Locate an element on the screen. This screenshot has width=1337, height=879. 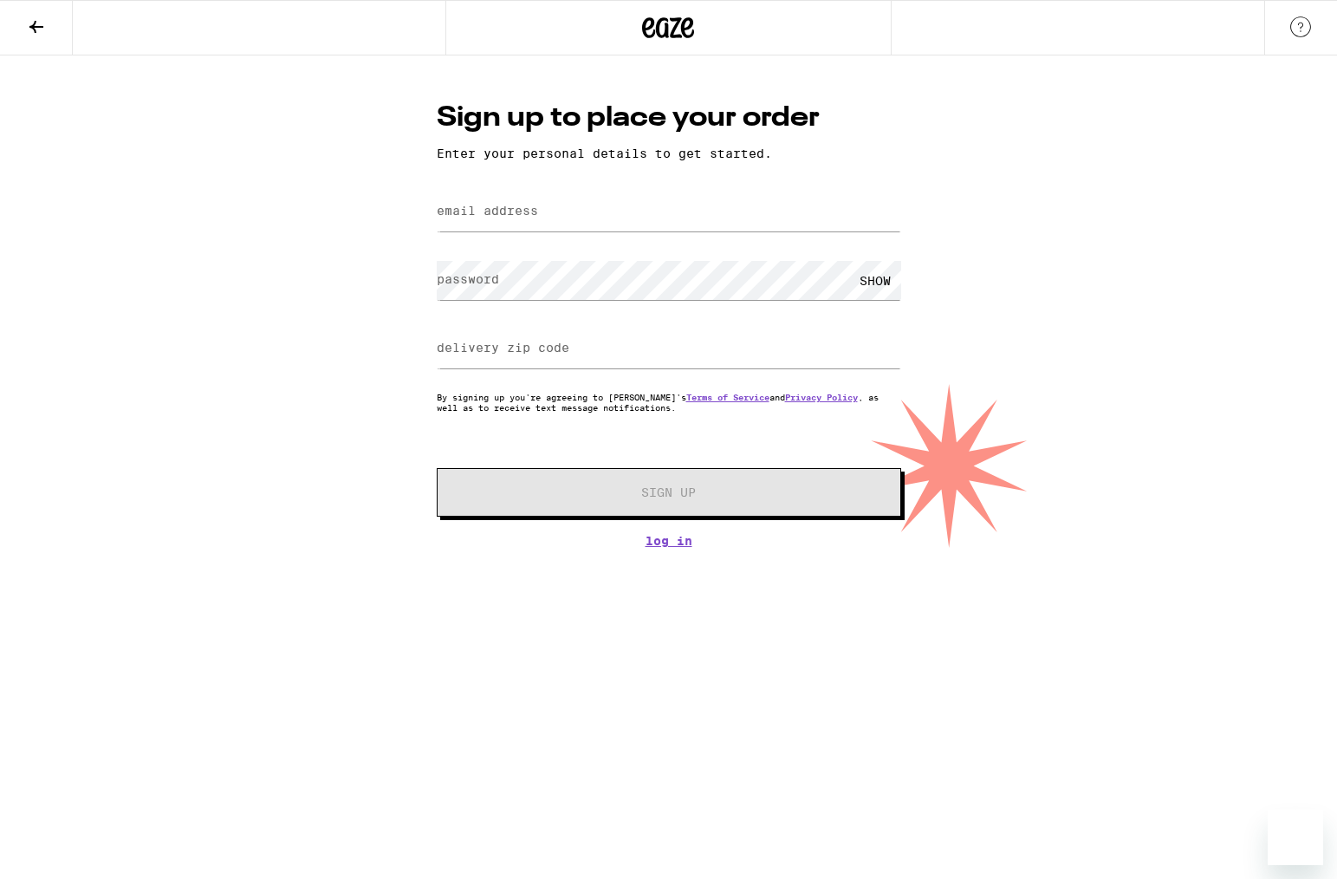
h1: Sign up to place your order is located at coordinates (669, 118).